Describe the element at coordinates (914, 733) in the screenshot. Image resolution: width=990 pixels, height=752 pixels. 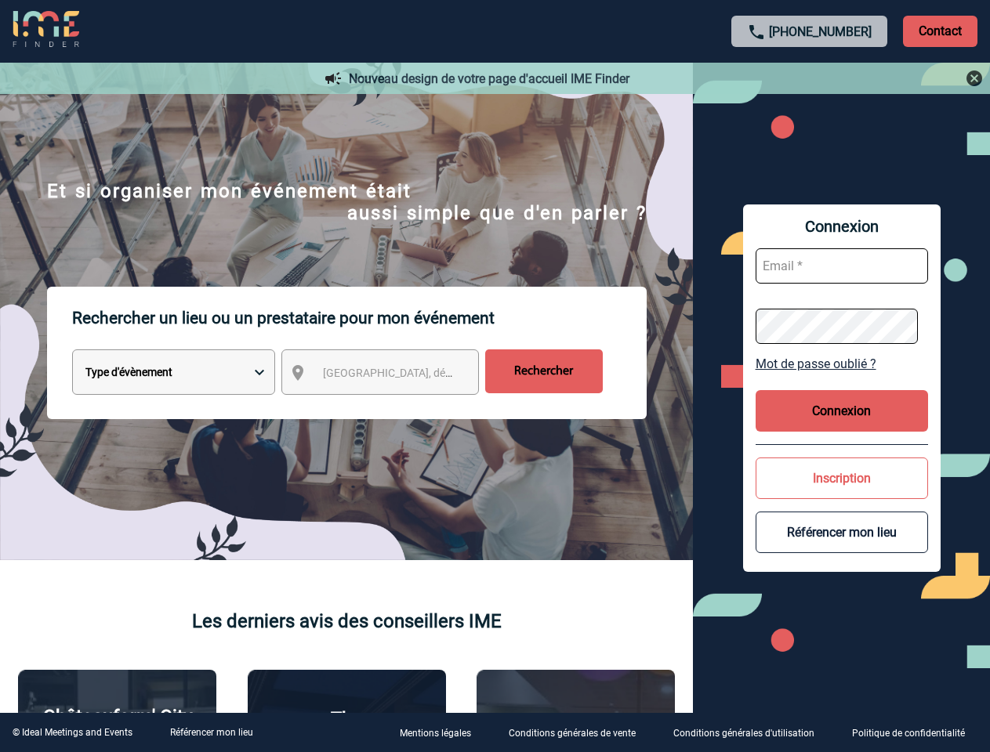
I see `a: Politique de confidentialité` at that location.